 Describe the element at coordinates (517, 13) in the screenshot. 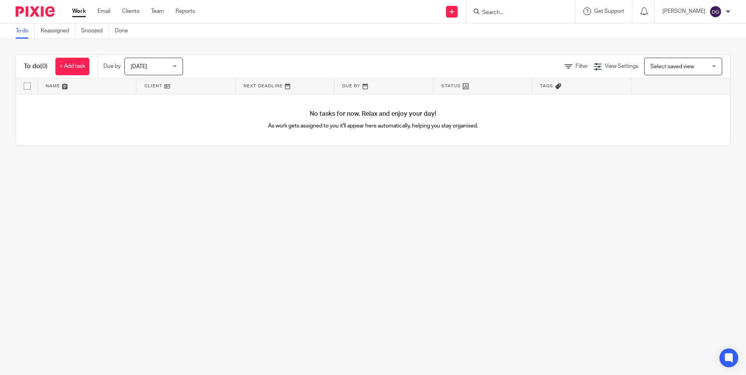

I see `input: Search` at that location.